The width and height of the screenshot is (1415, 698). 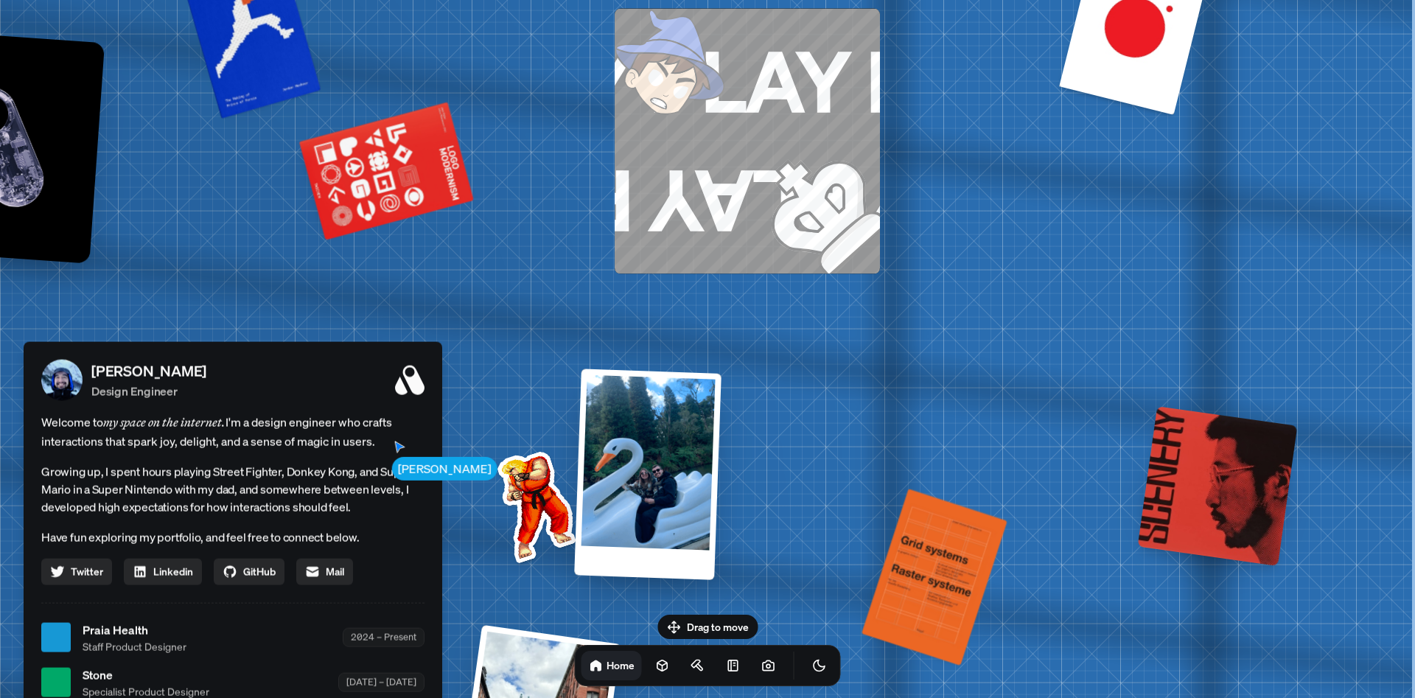 I want to click on button: Toggle Theme, so click(x=820, y=666).